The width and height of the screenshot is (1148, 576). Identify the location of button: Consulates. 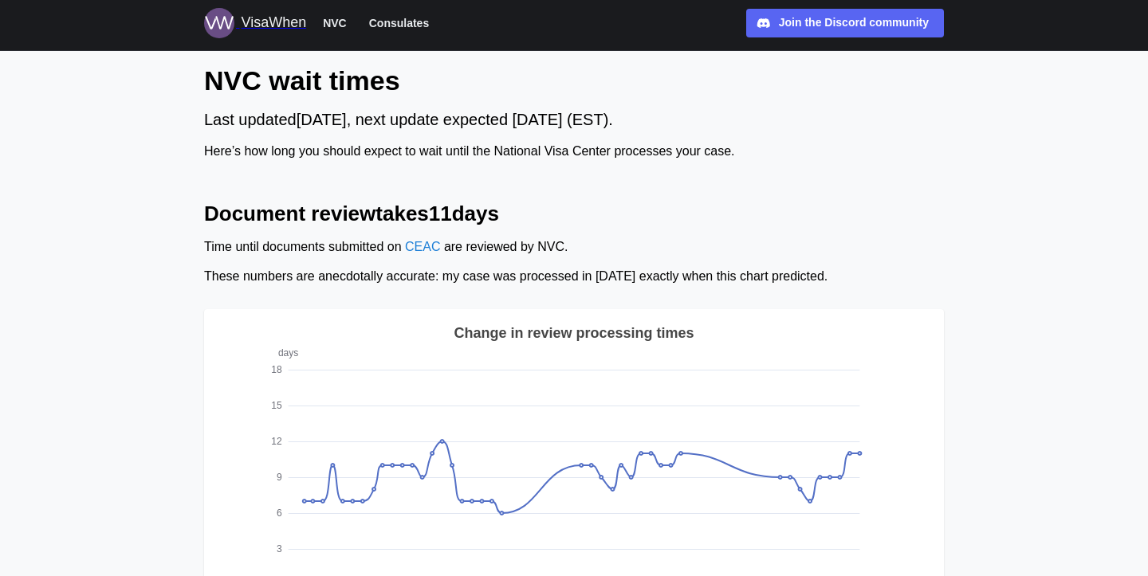
(399, 23).